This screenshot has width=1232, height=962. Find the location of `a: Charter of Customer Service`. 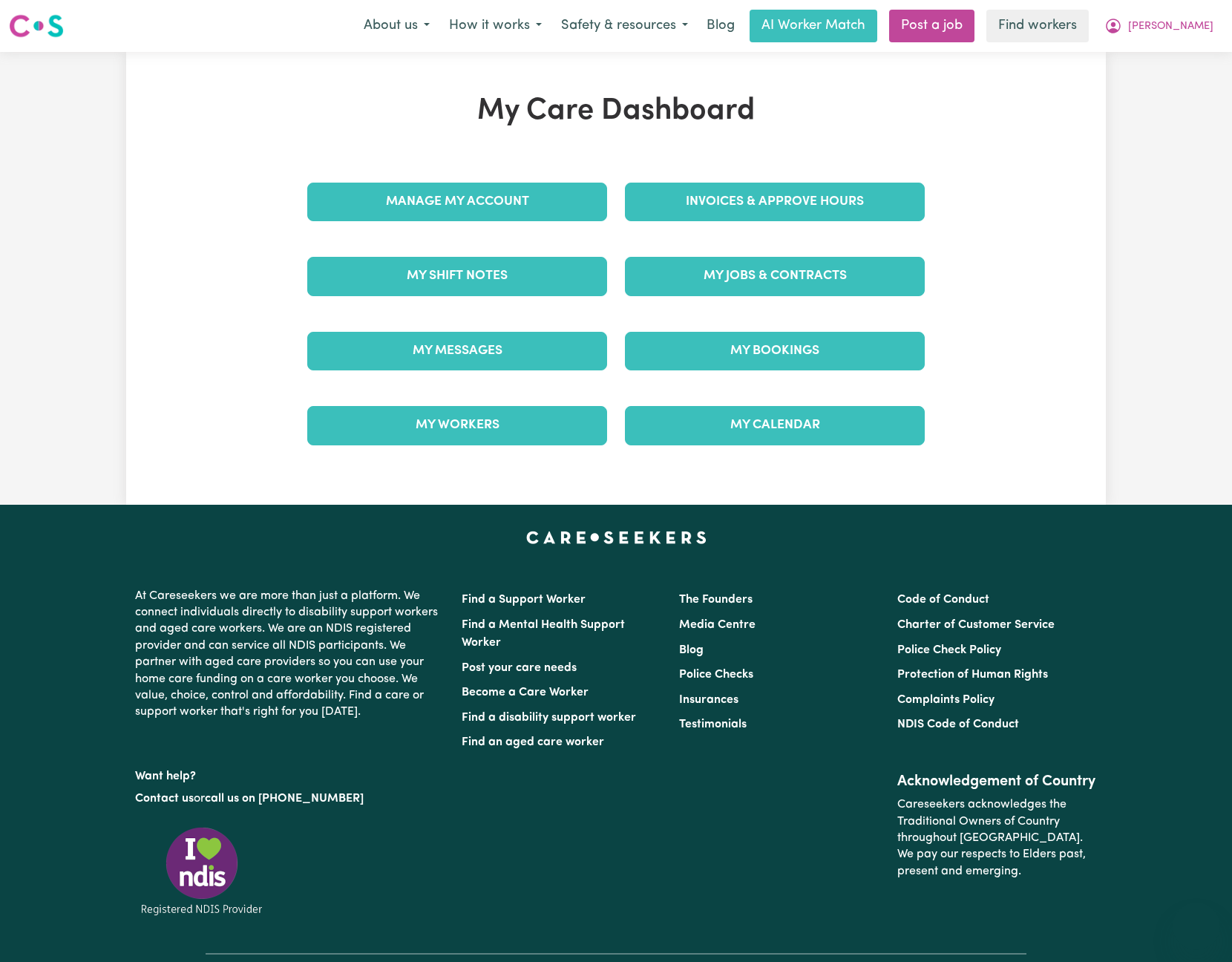

a: Charter of Customer Service is located at coordinates (975, 625).